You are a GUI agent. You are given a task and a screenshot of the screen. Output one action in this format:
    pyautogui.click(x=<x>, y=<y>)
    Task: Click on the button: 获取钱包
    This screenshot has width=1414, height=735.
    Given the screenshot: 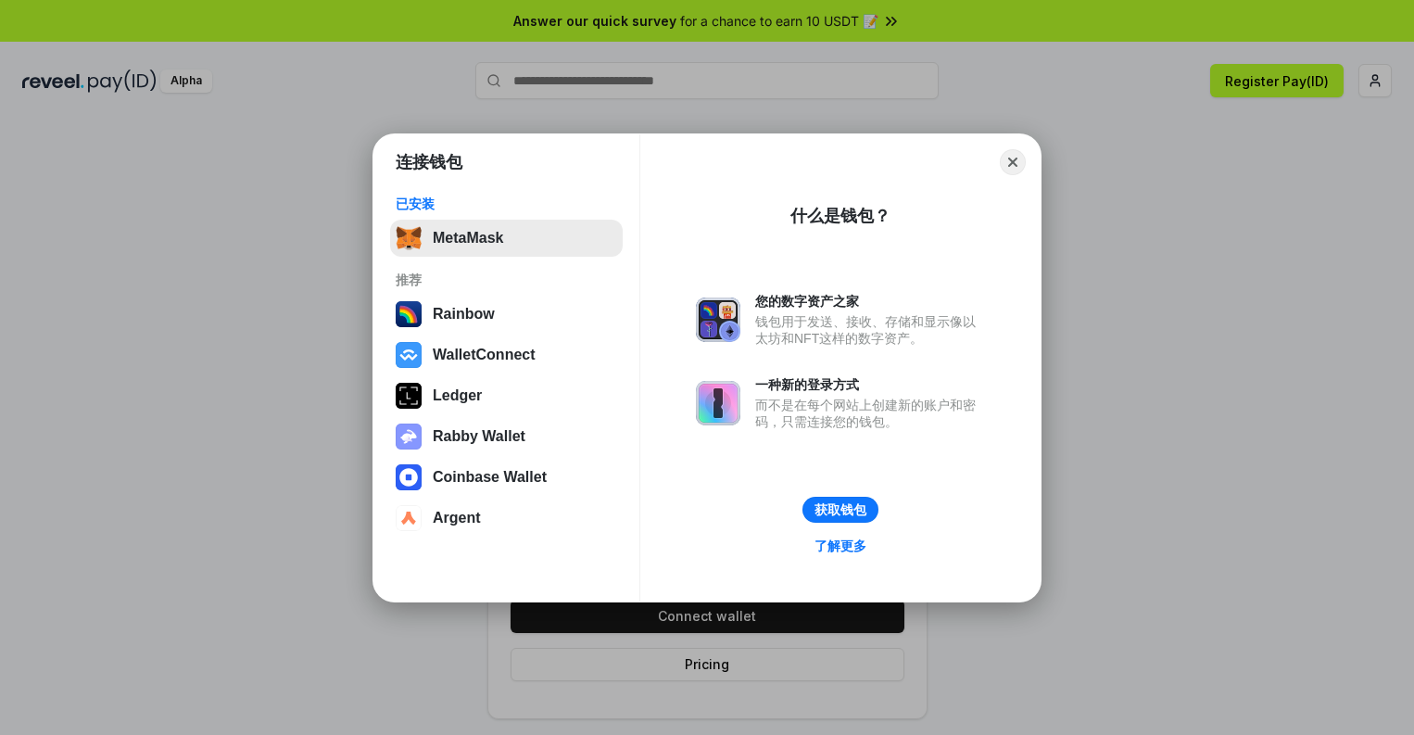 What is the action you would take?
    pyautogui.click(x=841, y=510)
    